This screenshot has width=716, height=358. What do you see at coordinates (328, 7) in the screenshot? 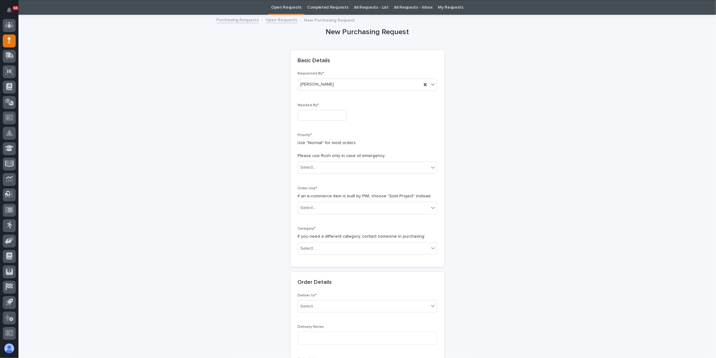
I see `a: Completed Requests` at bounding box center [328, 7].